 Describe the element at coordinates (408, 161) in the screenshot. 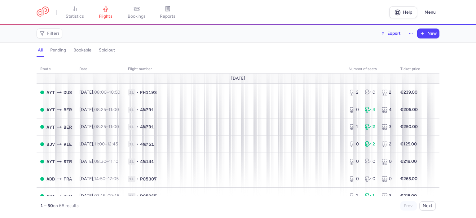

I see `strong: €219.00` at that location.